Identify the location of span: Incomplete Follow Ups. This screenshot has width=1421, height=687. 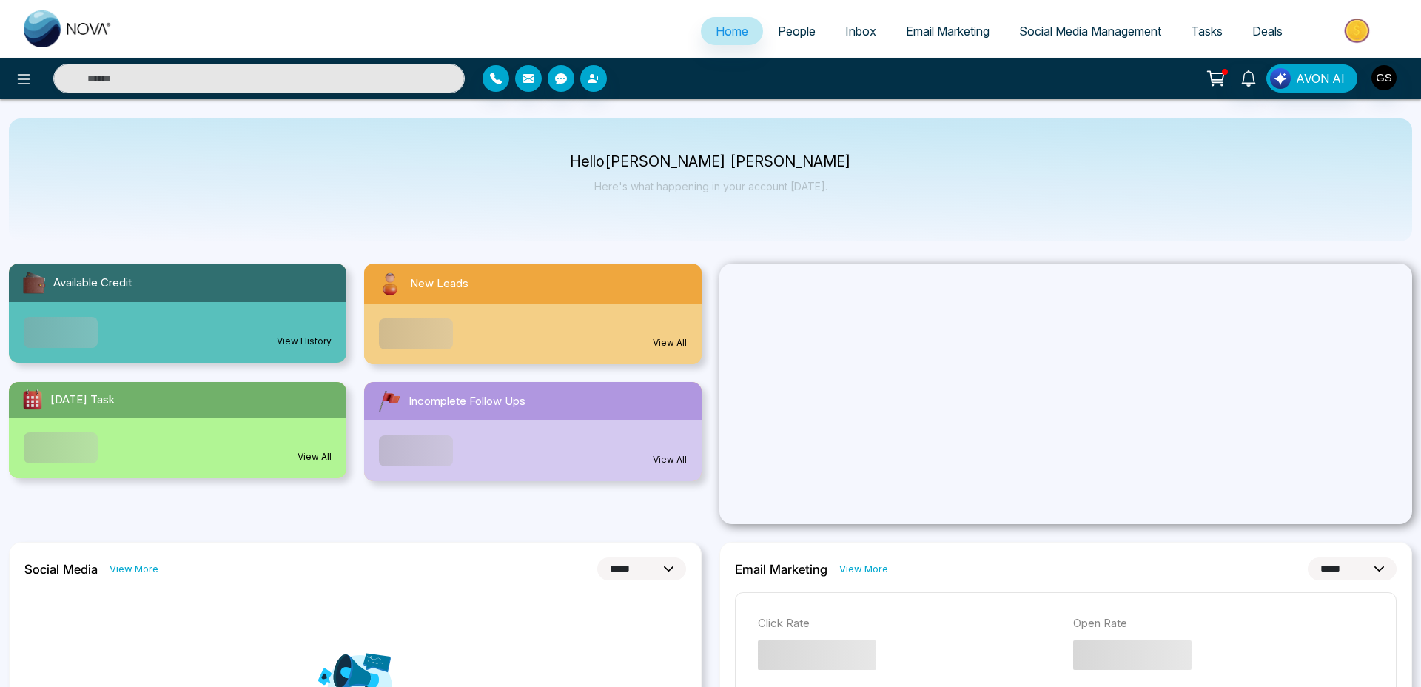
(467, 401).